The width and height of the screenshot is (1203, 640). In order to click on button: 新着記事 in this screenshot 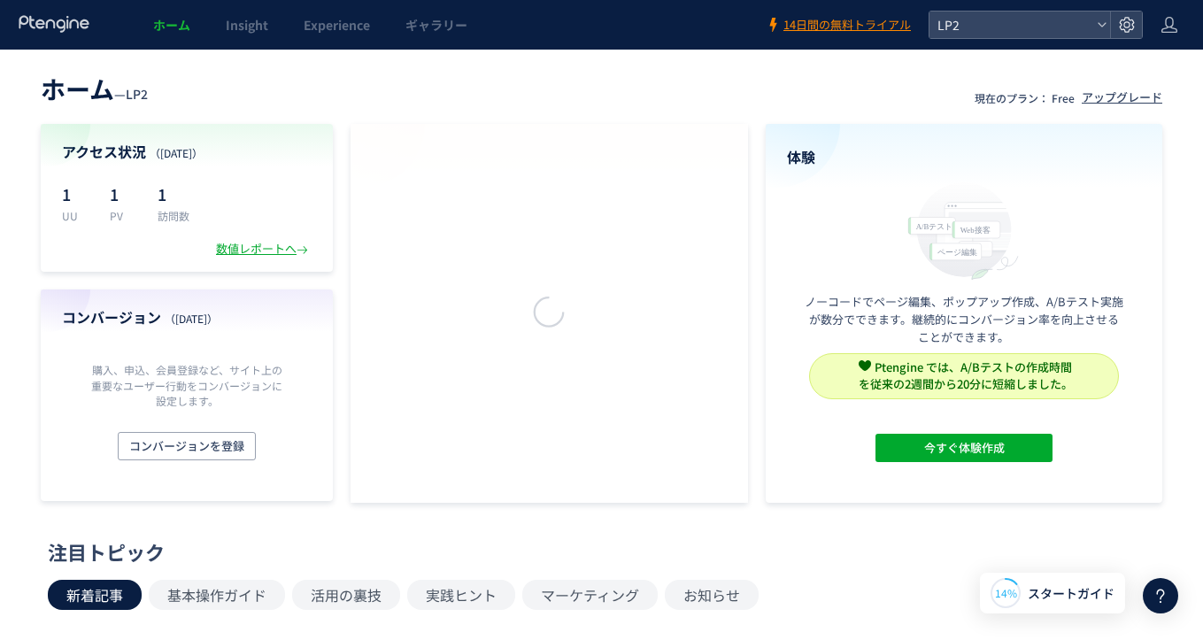, I will do `click(95, 595)`.